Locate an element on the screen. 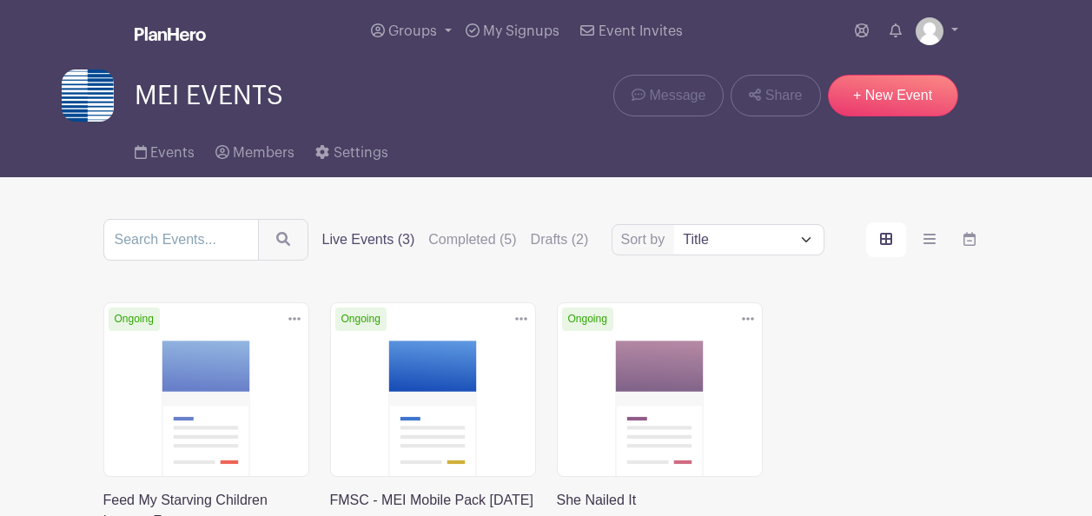 The width and height of the screenshot is (1092, 516). span: Message is located at coordinates (676, 96).